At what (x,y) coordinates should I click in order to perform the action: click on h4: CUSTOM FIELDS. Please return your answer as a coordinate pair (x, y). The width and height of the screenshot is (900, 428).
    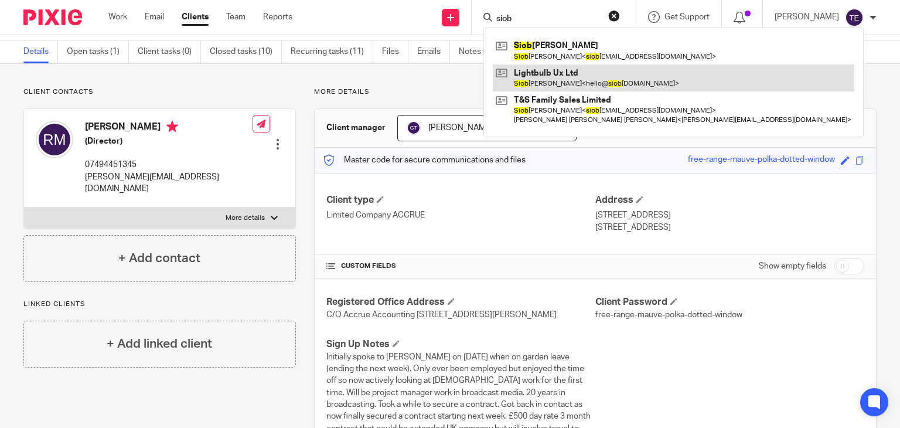
    Looking at the image, I should click on (461, 266).